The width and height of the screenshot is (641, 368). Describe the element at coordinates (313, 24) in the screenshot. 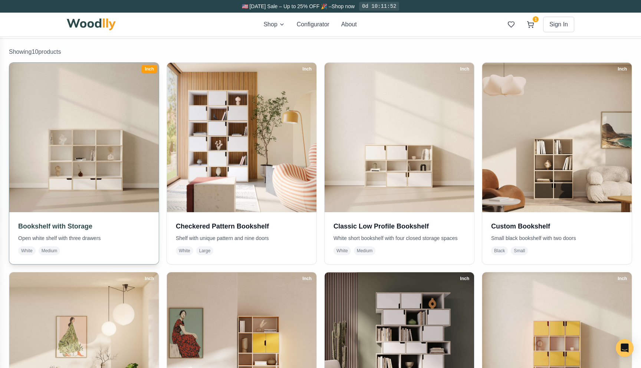

I see `button: Configurator` at that location.